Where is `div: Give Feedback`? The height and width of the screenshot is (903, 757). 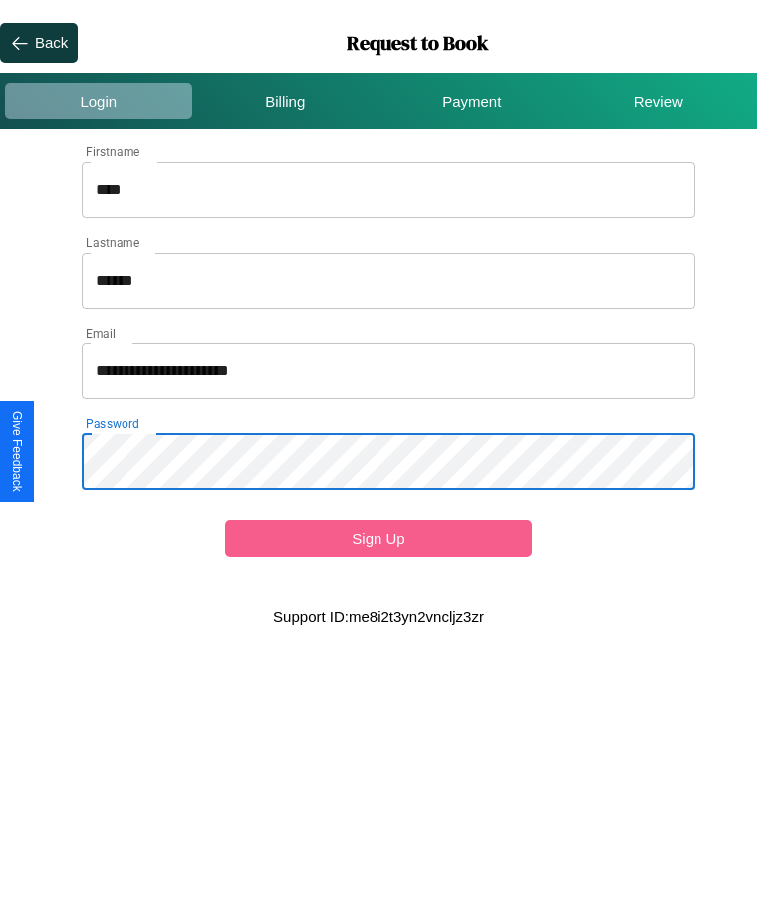 div: Give Feedback is located at coordinates (17, 451).